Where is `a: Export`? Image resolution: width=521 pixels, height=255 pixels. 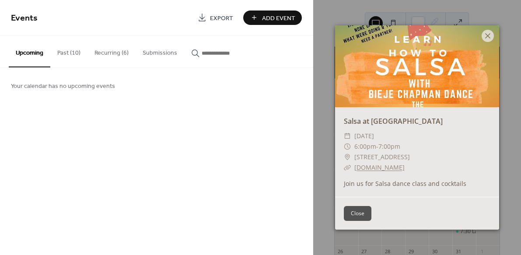 a: Export is located at coordinates (215, 17).